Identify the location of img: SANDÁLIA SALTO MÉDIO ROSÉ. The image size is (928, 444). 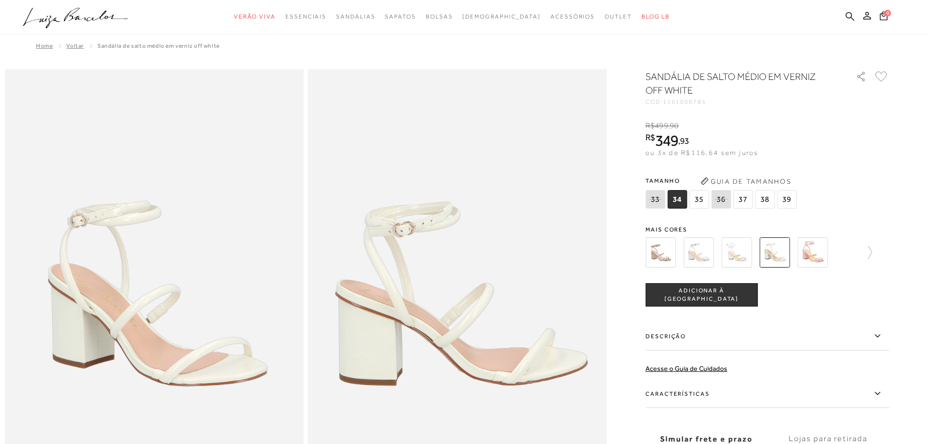
(813, 252).